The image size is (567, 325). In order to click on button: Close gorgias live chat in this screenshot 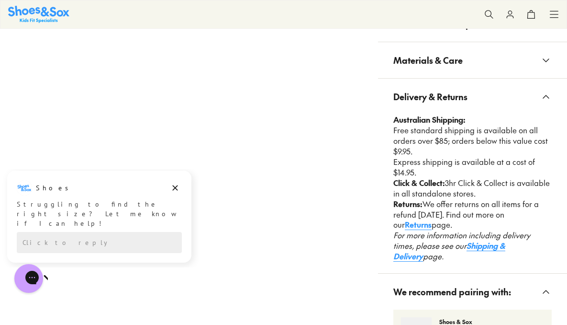, I will do `click(19, 18)`.